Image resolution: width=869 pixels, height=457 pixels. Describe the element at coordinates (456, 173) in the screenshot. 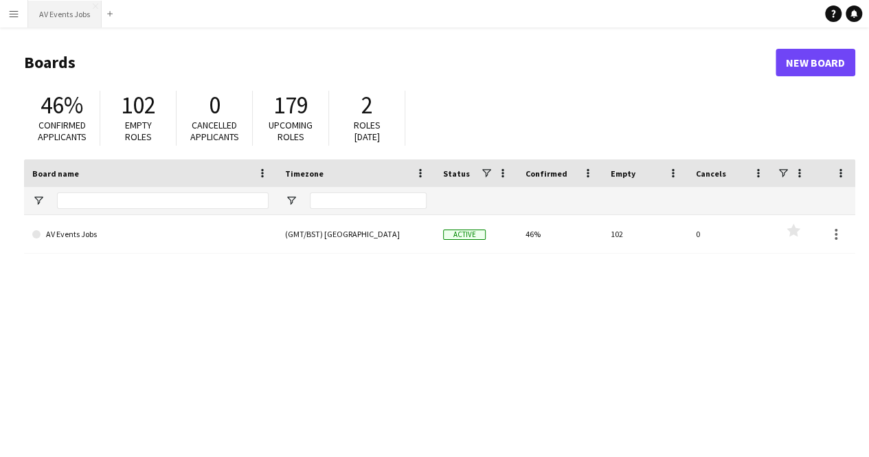

I see `span: Status` at that location.